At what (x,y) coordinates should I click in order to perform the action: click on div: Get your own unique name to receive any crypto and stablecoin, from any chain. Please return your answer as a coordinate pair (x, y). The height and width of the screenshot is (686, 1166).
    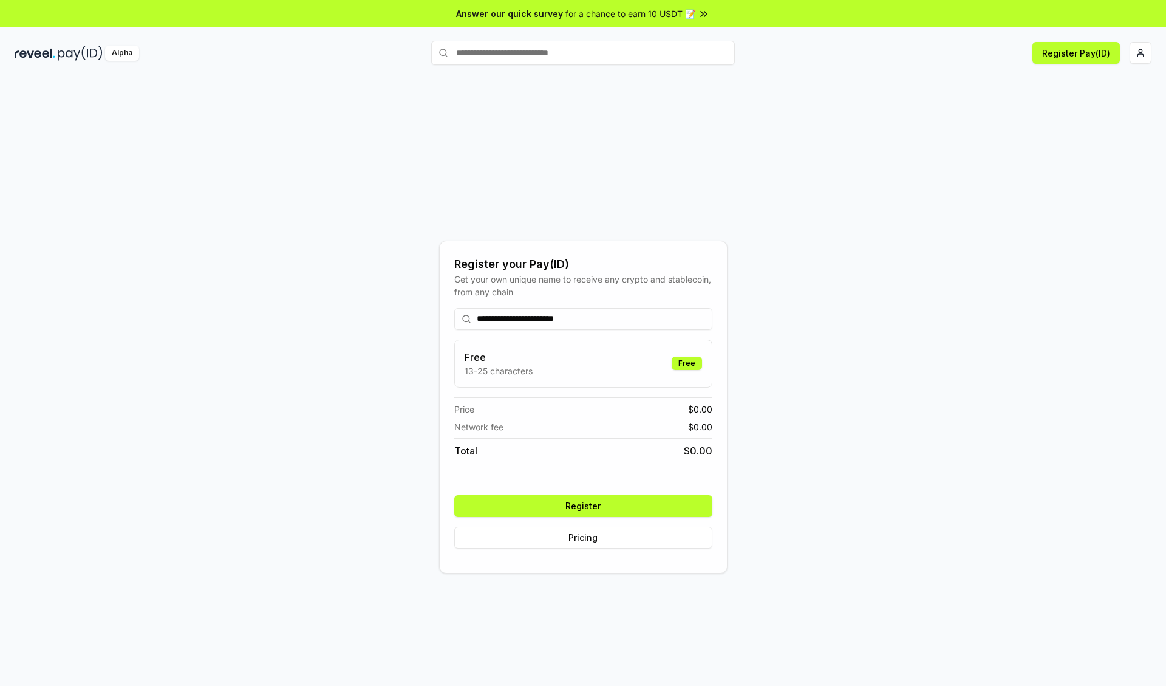
    Looking at the image, I should click on (583, 285).